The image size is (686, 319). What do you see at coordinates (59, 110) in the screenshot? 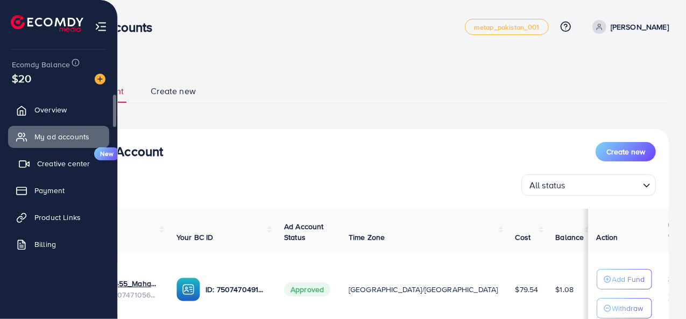
I see `a: Overview` at bounding box center [59, 110].